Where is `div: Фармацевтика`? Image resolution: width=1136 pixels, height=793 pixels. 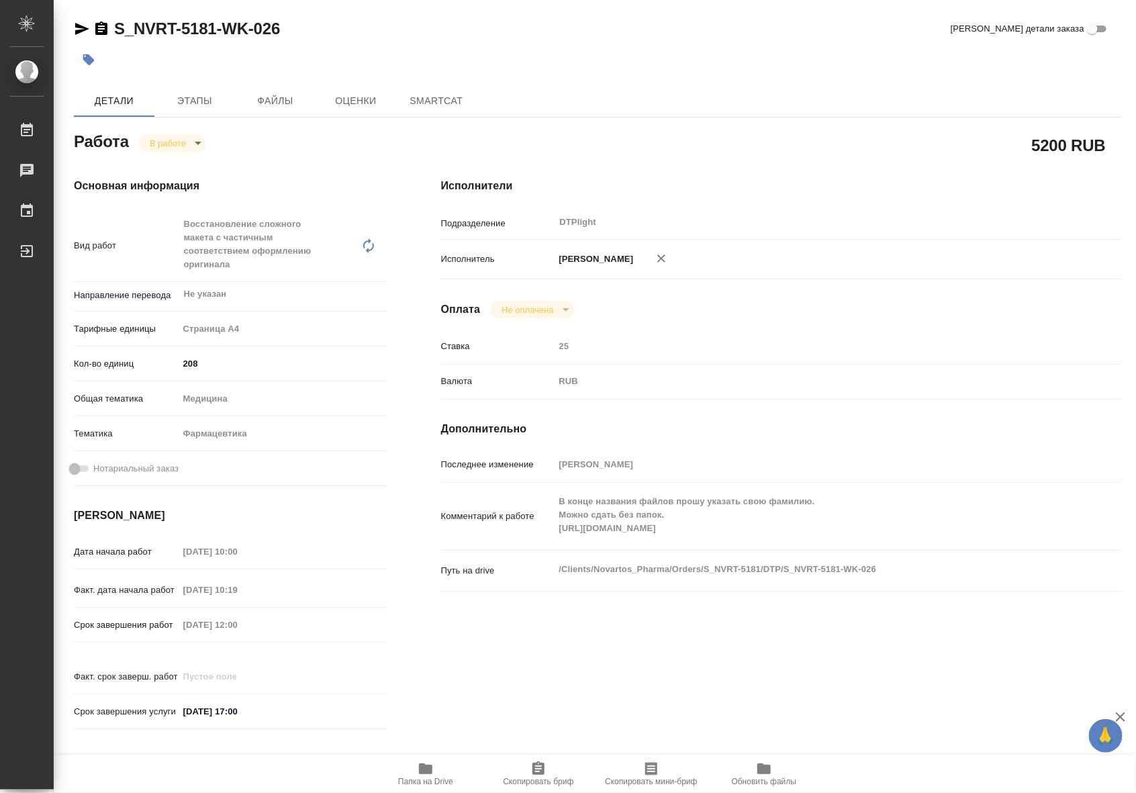
div: Фармацевтика is located at coordinates (283, 434).